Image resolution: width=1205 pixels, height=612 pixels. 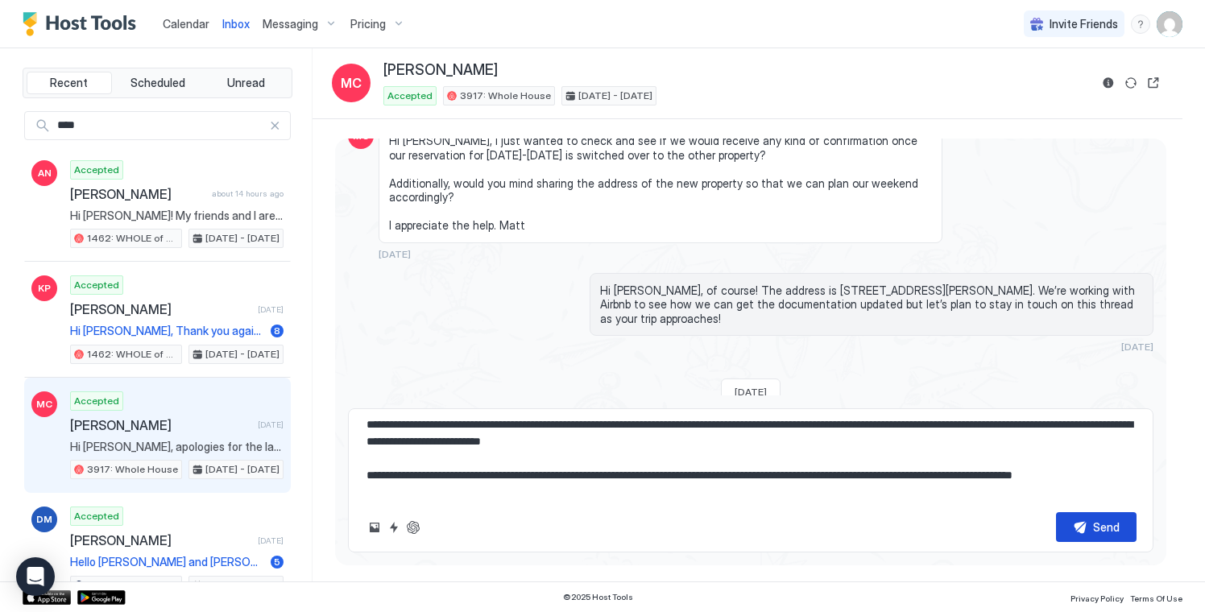 What do you see at coordinates (1156, 597) in the screenshot?
I see `a: Terms Of Use` at bounding box center [1156, 597].